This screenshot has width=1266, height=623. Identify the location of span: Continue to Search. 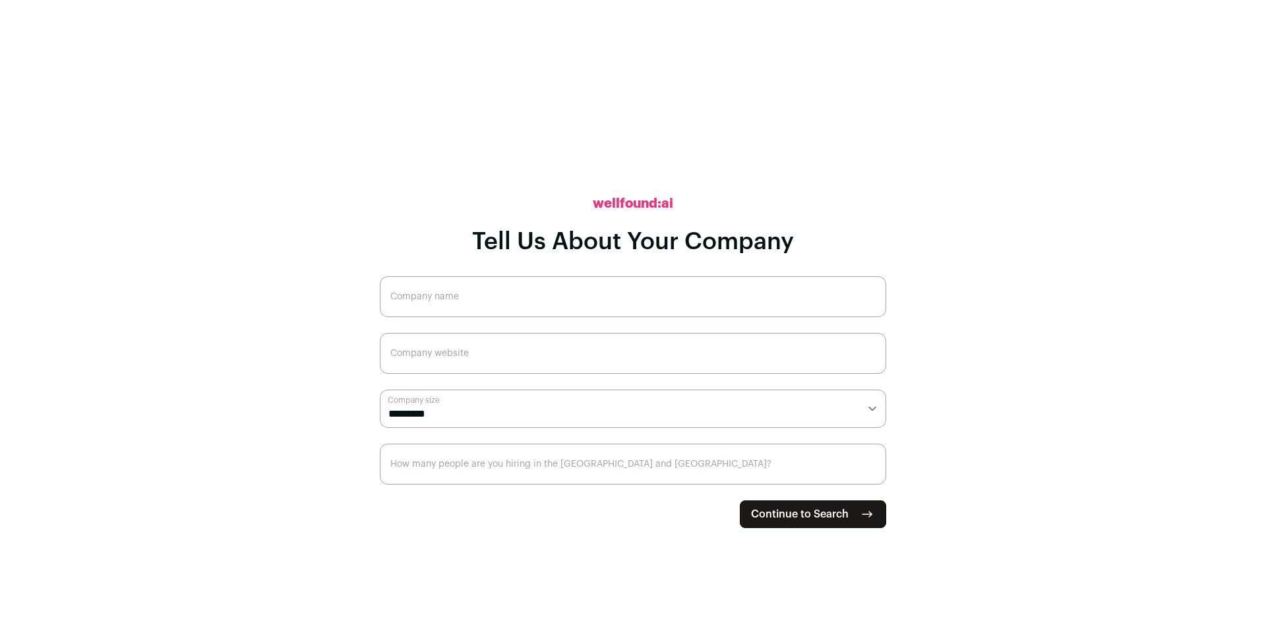
(800, 514).